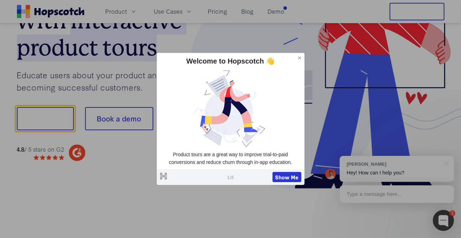  What do you see at coordinates (173, 11) in the screenshot?
I see `button: Use Cases` at bounding box center [173, 11].